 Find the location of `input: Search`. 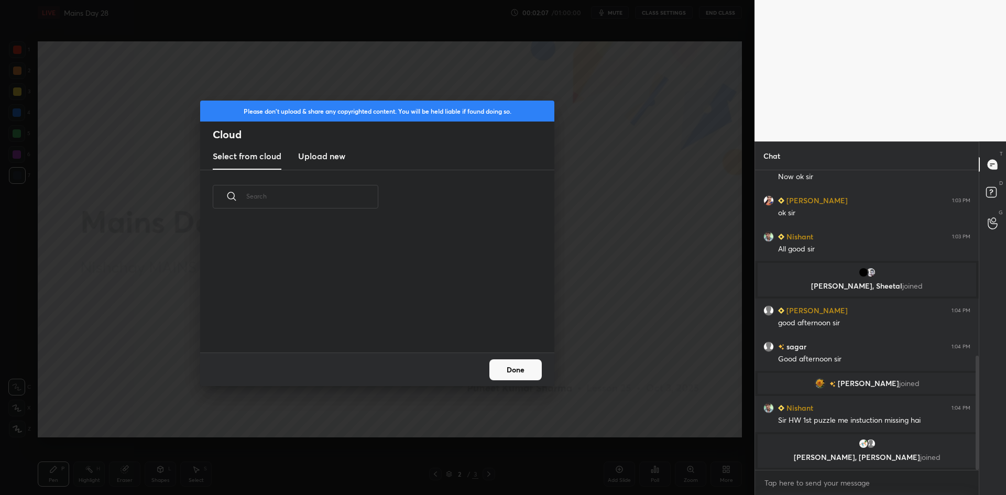

input: Search is located at coordinates (312, 196).